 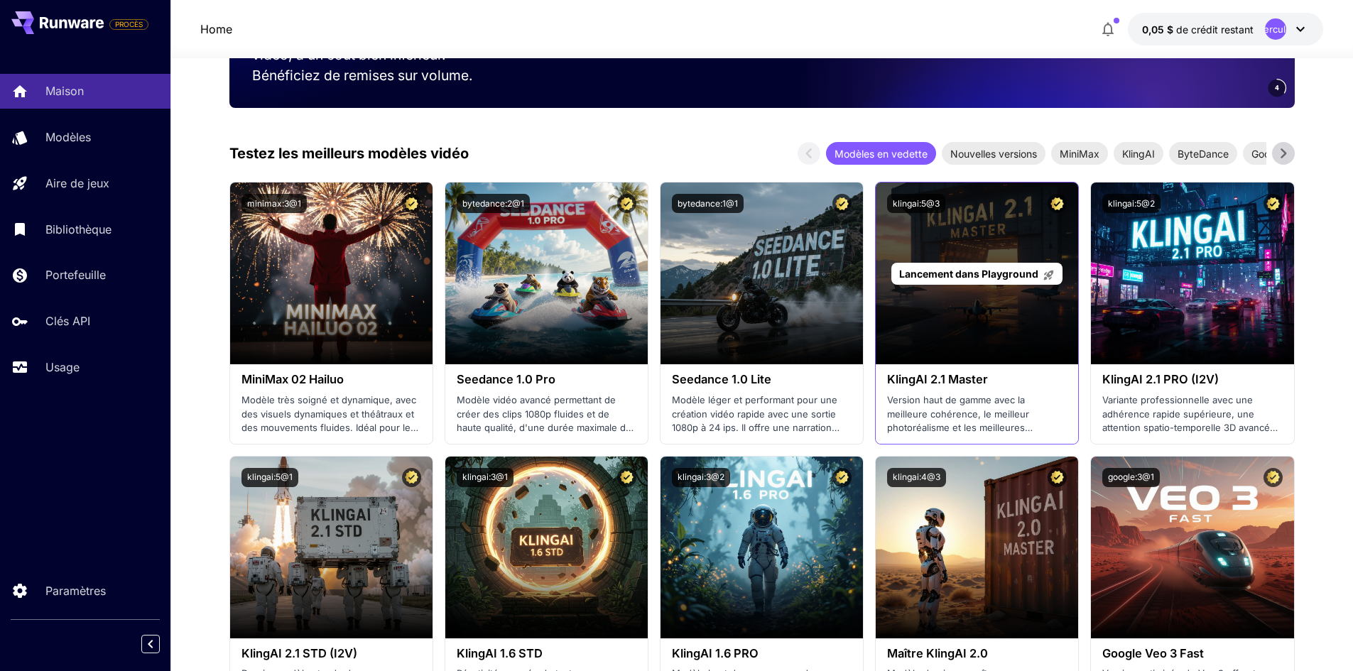 What do you see at coordinates (701, 477) in the screenshot?
I see `button: klingai:3@2` at bounding box center [701, 477].